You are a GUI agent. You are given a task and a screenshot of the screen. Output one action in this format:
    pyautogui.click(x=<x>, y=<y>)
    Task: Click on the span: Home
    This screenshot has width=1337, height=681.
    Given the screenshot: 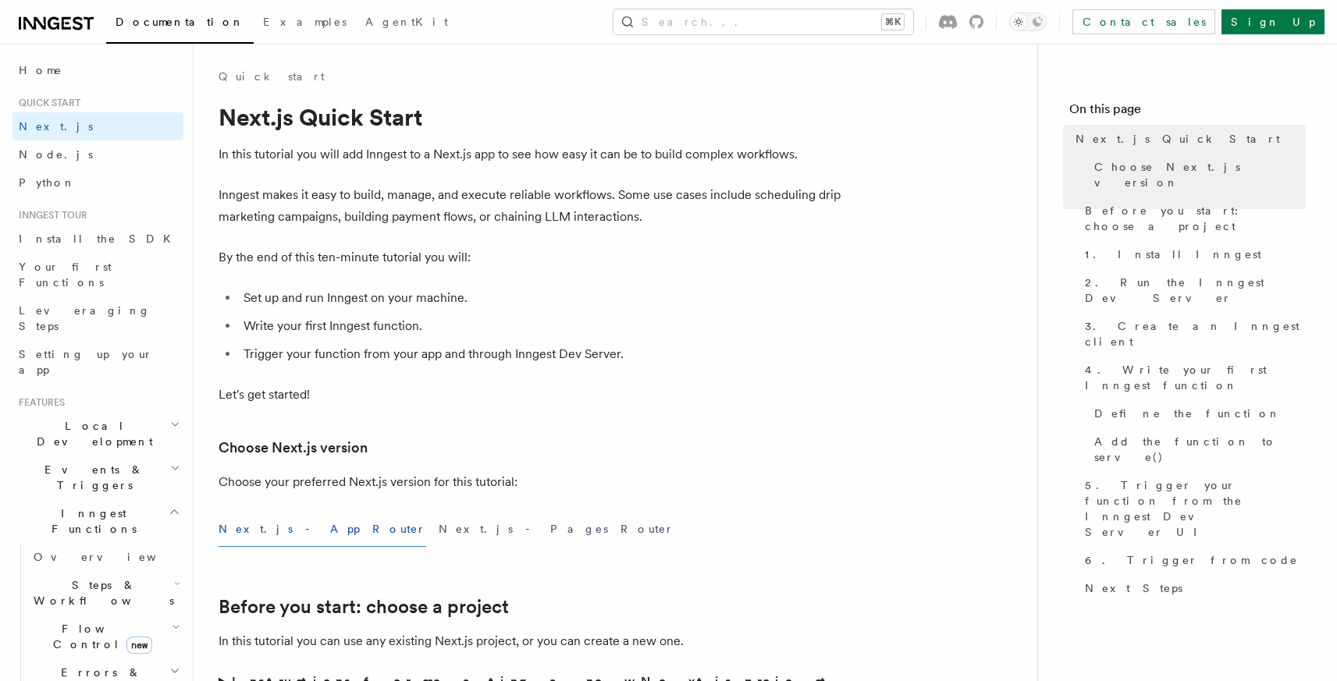 What is the action you would take?
    pyautogui.click(x=41, y=70)
    